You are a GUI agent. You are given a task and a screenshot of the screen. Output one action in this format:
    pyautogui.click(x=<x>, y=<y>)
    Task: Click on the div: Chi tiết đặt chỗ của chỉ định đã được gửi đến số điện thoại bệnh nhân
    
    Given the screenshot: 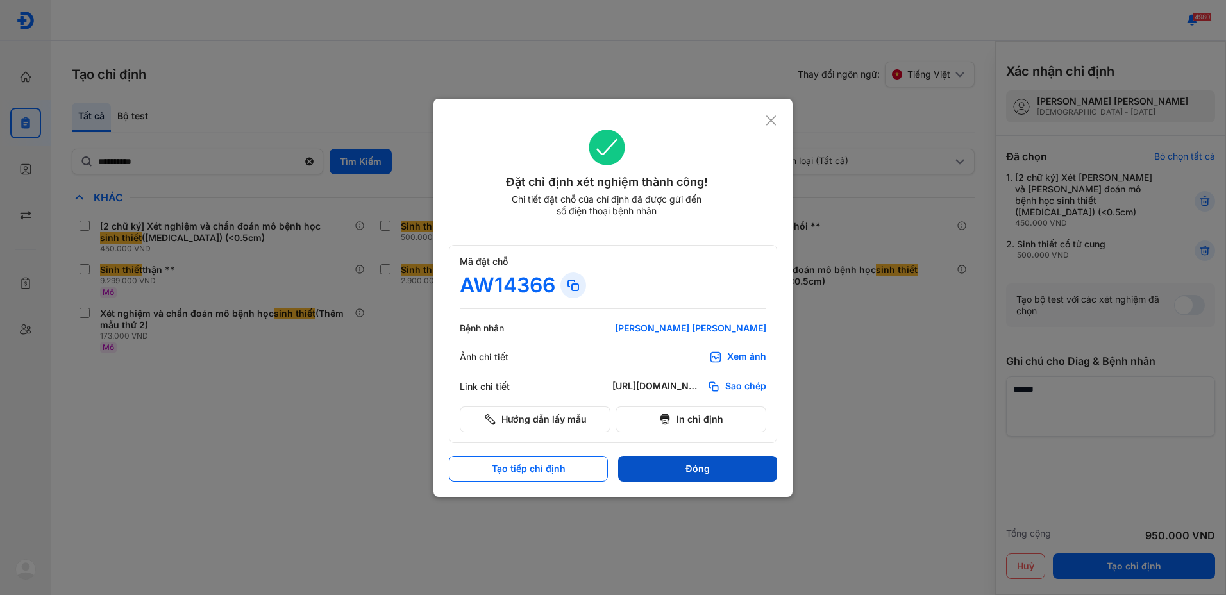 What is the action you would take?
    pyautogui.click(x=607, y=205)
    